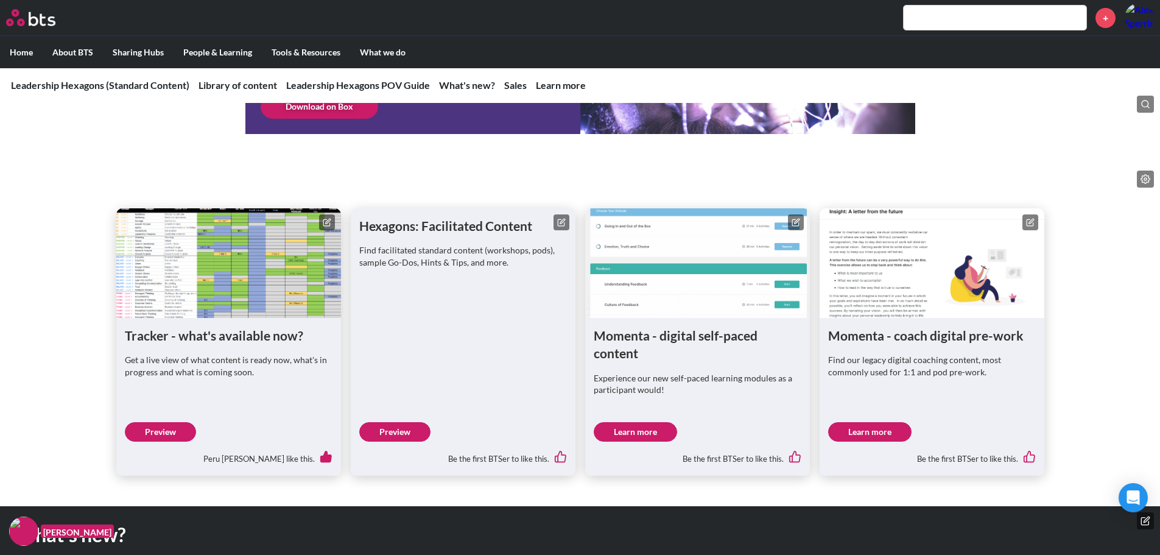 Image resolution: width=1160 pixels, height=555 pixels. Describe the element at coordinates (217, 52) in the screenshot. I see `label: People & Learning` at that location.